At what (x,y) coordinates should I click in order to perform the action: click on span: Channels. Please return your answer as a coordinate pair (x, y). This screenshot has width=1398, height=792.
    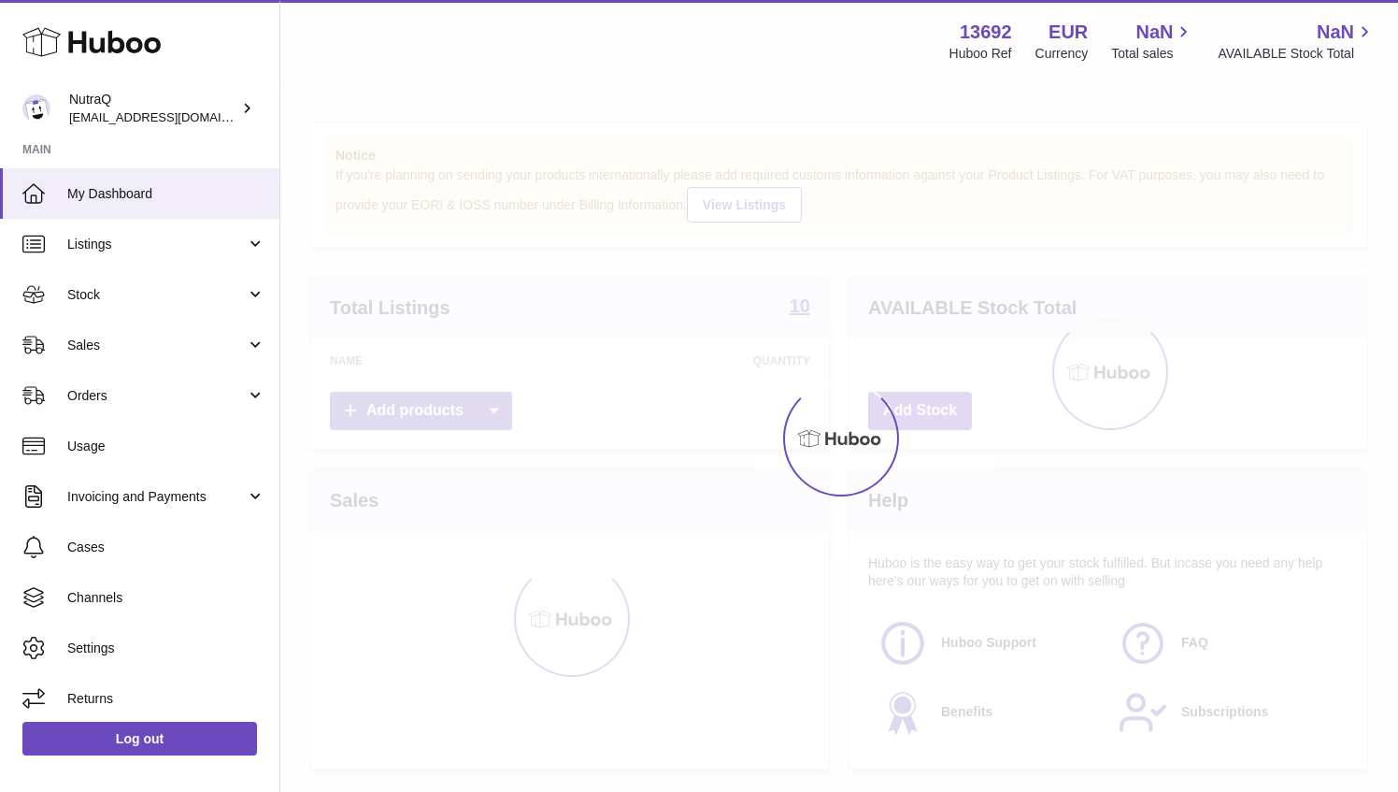
    Looking at the image, I should click on (166, 597).